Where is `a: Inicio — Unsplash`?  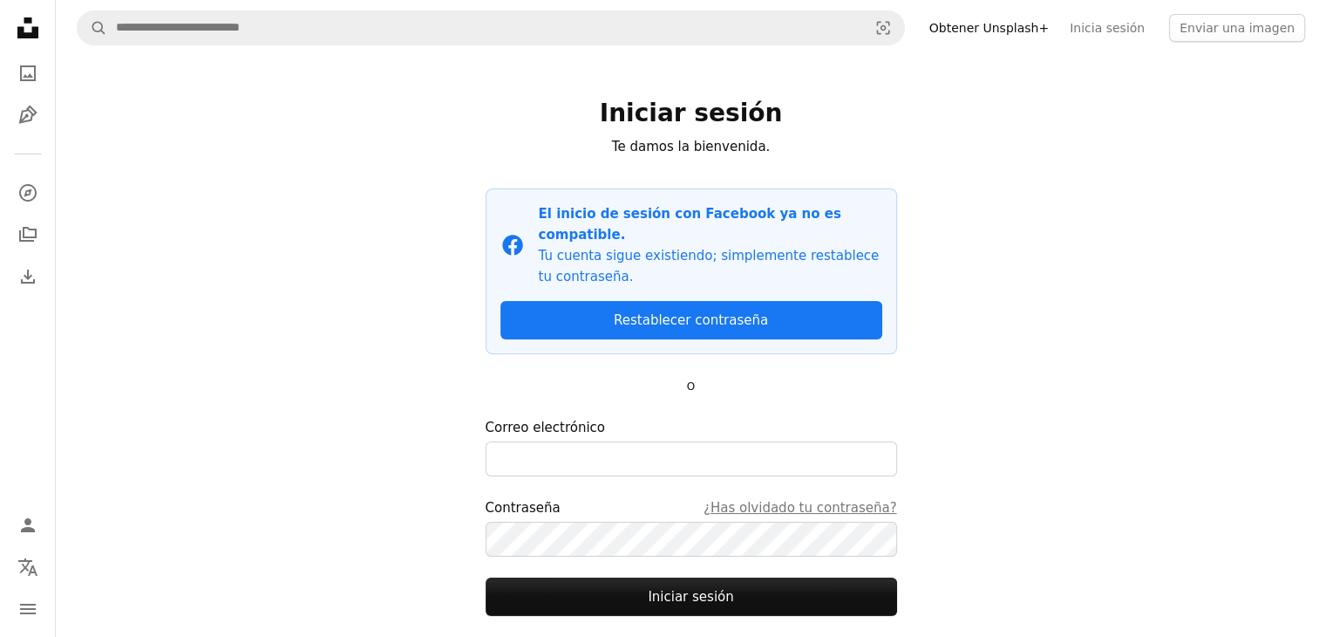
a: Inicio — Unsplash is located at coordinates (28, 30).